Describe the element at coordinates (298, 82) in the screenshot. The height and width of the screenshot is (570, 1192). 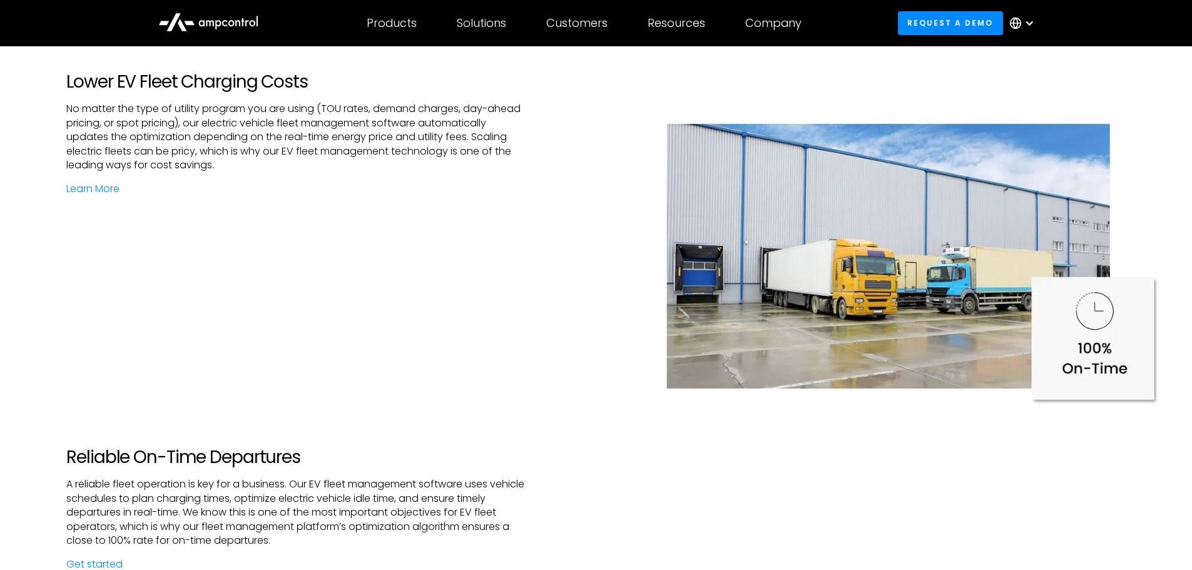
I see `h2: Lower EV Fleet Charging Costs` at that location.